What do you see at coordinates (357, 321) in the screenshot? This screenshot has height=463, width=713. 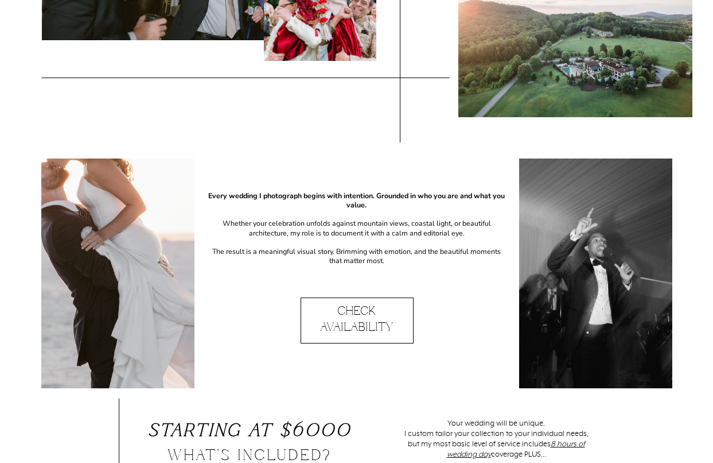 I see `a: Check Availability` at bounding box center [357, 321].